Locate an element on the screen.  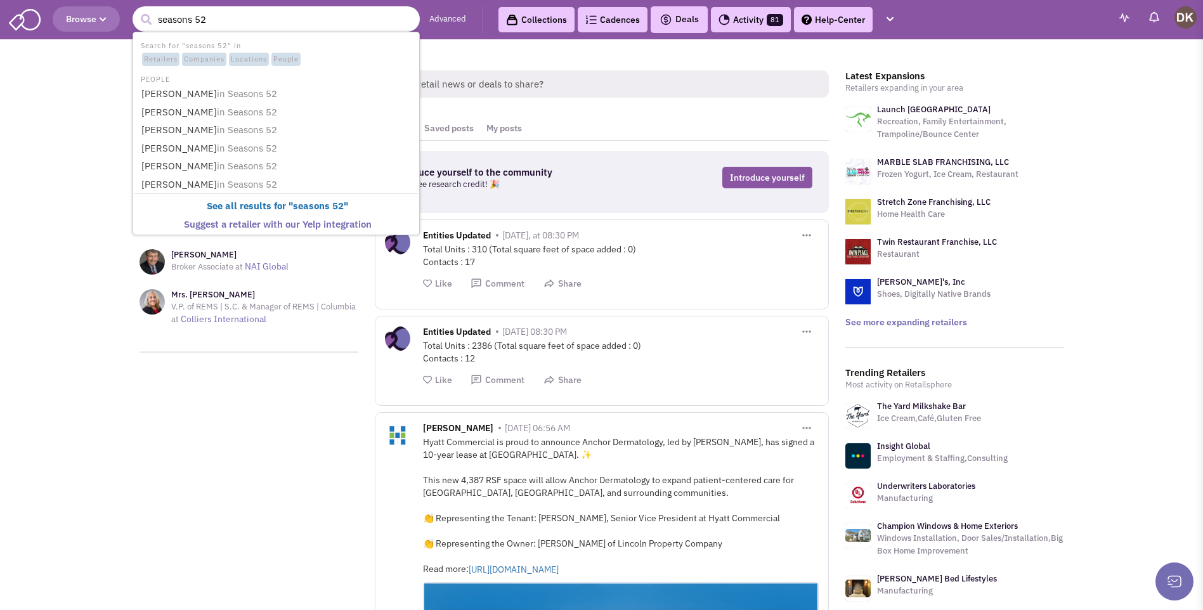
span: People is located at coordinates (286, 60).